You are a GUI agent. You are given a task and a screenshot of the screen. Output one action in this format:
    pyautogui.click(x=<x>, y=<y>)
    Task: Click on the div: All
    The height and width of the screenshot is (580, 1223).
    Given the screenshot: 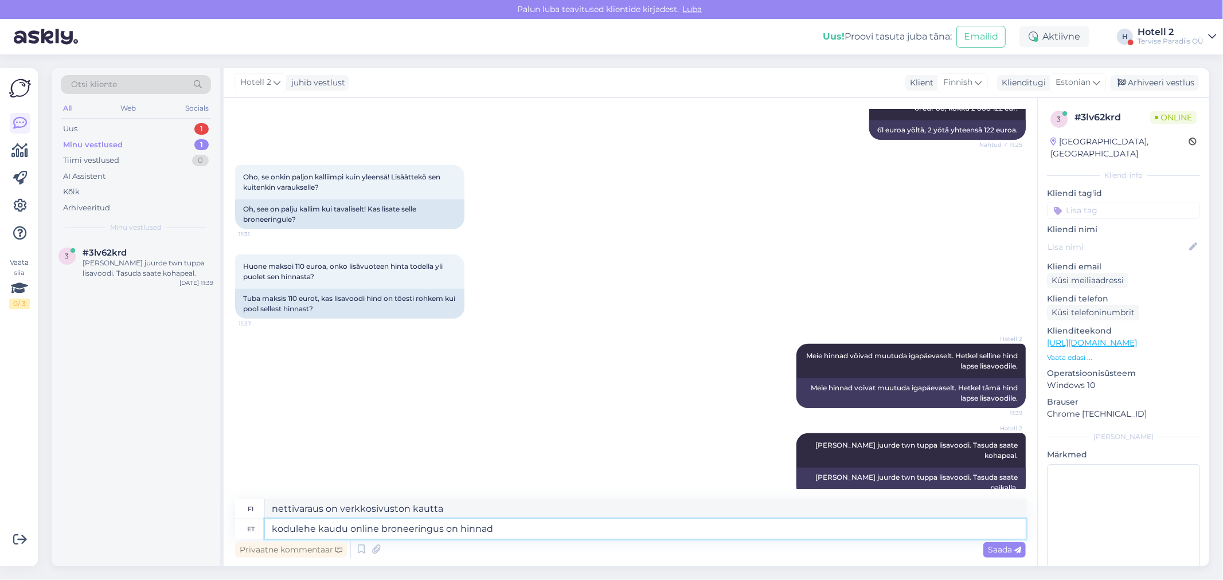 What is the action you would take?
    pyautogui.click(x=67, y=108)
    